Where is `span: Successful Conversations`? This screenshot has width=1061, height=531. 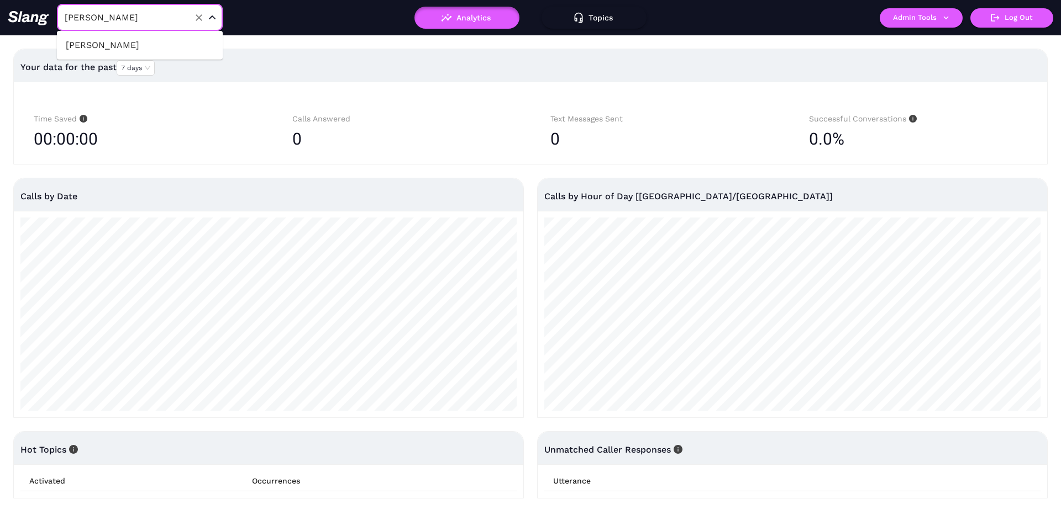
span: Successful Conversations is located at coordinates (862, 119).